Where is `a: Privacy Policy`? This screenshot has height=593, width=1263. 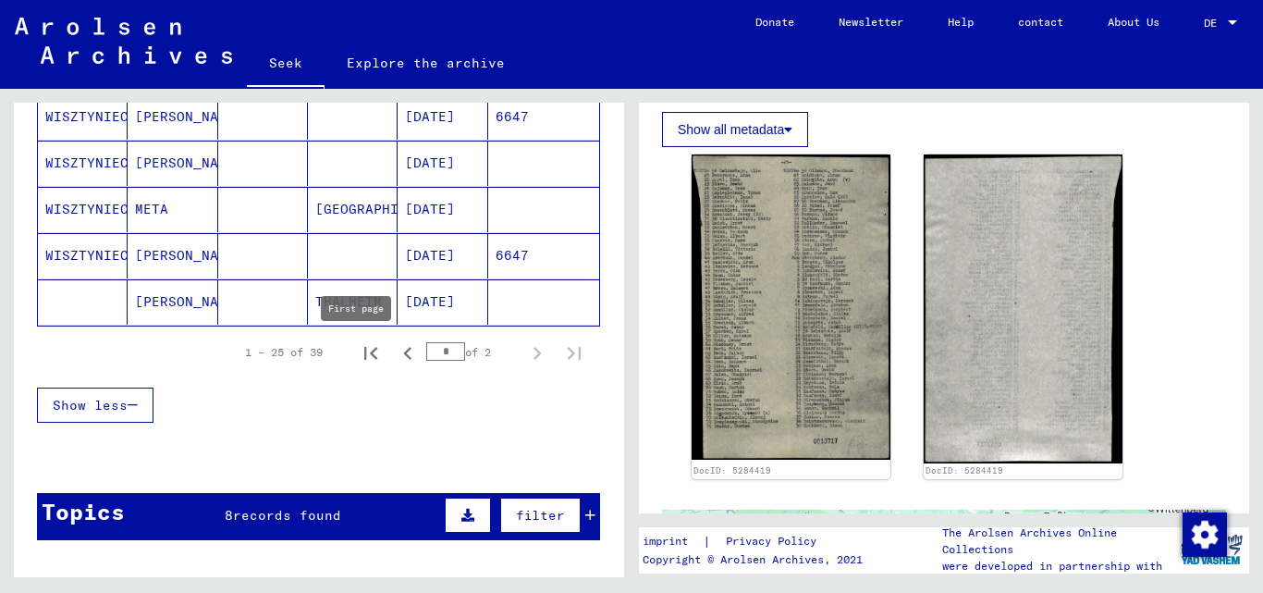 a: Privacy Policy is located at coordinates (775, 541).